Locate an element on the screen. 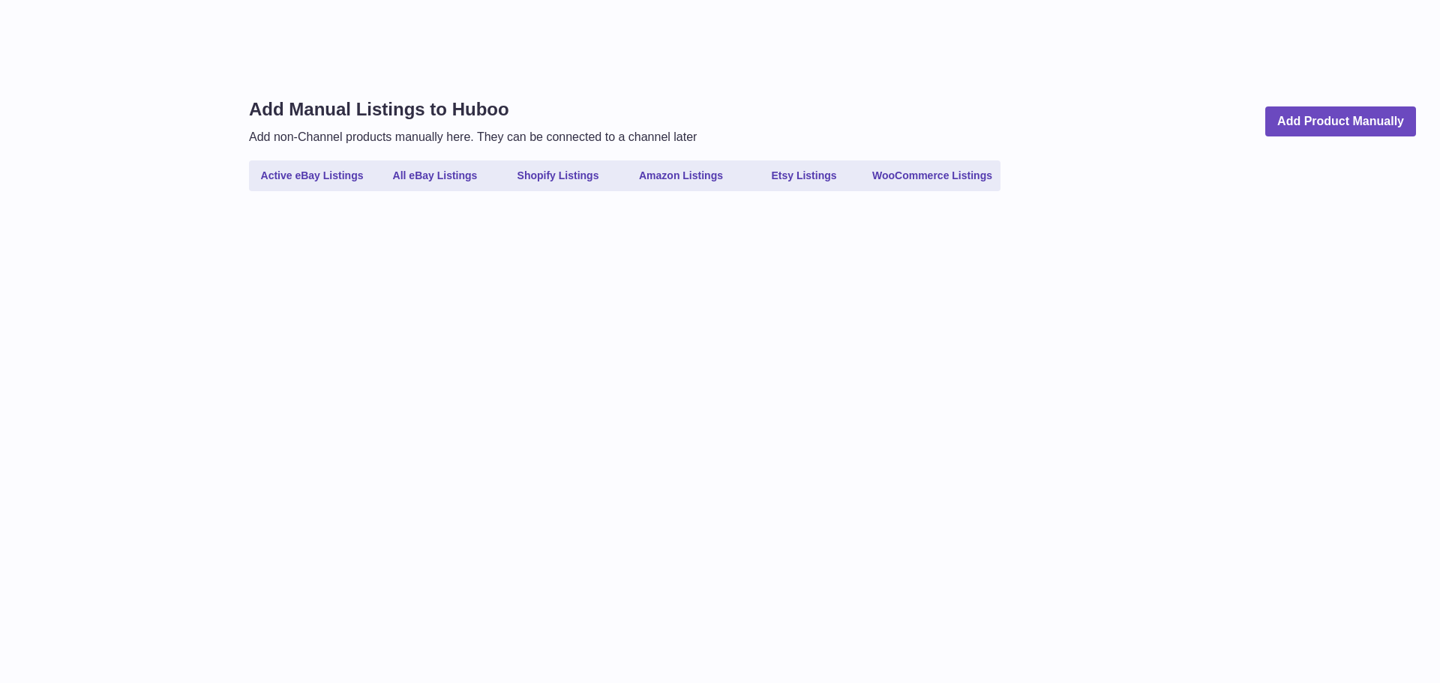 Image resolution: width=1440 pixels, height=683 pixels. h1: Add Manual Listings to Huboo is located at coordinates (472, 109).